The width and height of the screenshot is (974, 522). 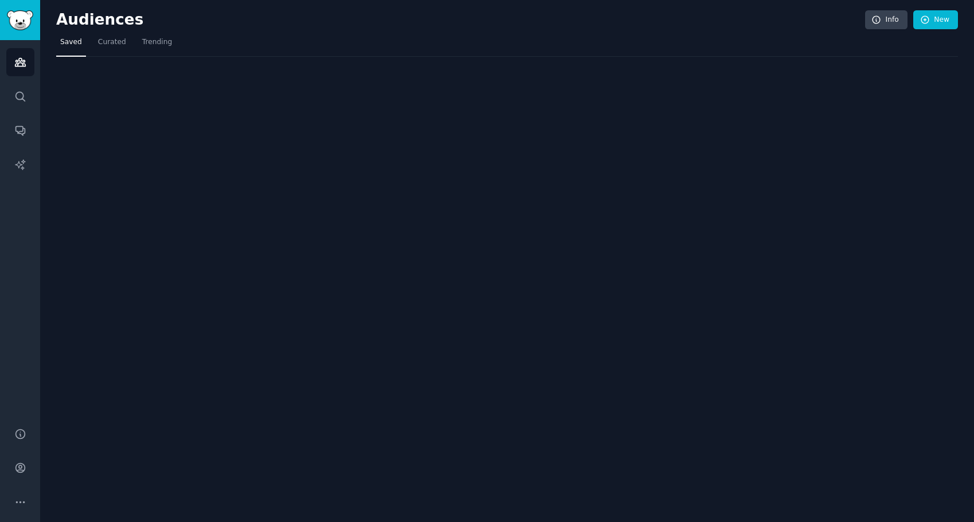 What do you see at coordinates (886, 20) in the screenshot?
I see `a: Info` at bounding box center [886, 20].